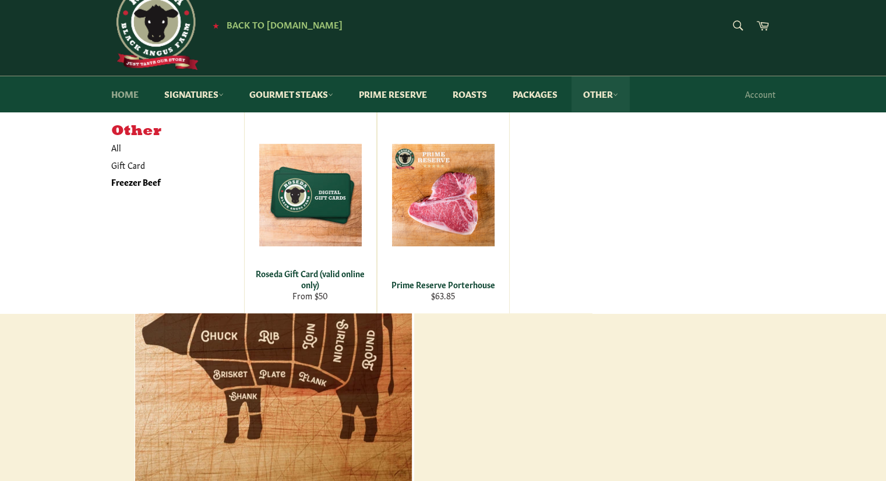 The height and width of the screenshot is (481, 886). Describe the element at coordinates (178, 132) in the screenshot. I see `h5: Other` at that location.